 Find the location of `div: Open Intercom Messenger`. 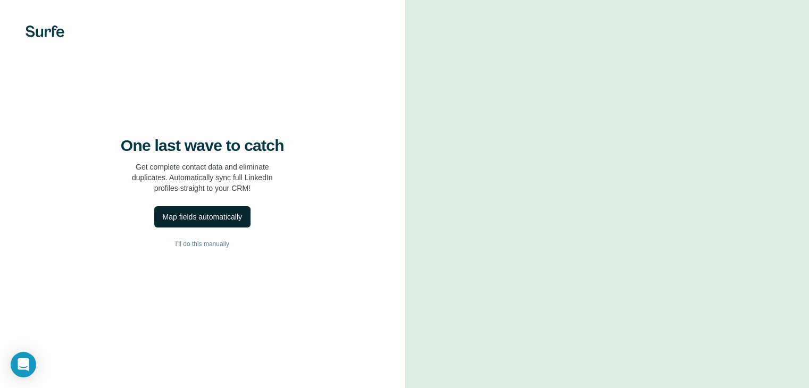

div: Open Intercom Messenger is located at coordinates (23, 365).